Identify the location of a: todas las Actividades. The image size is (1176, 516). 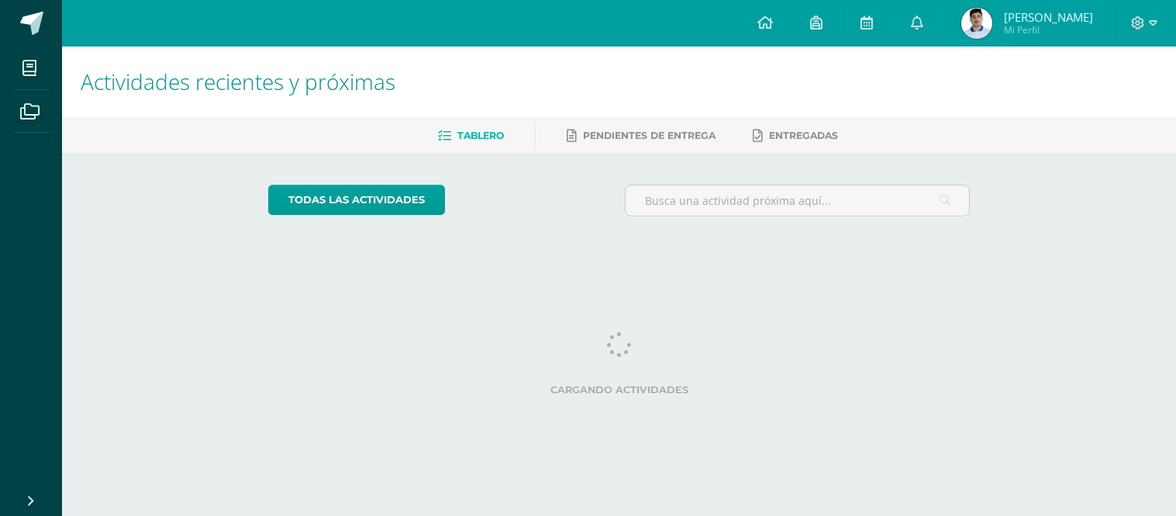
(357, 199).